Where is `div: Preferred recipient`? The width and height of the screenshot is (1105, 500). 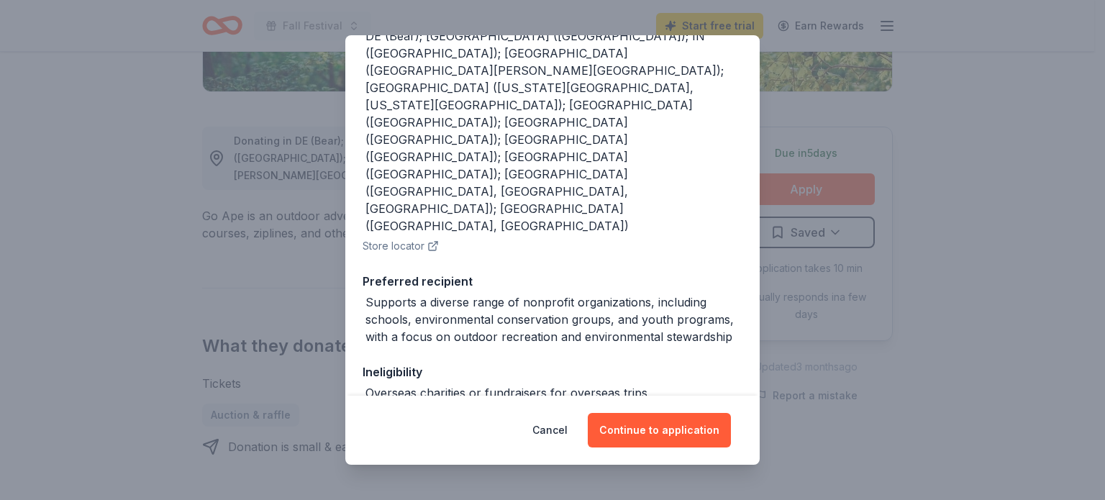
div: Preferred recipient is located at coordinates (552, 281).